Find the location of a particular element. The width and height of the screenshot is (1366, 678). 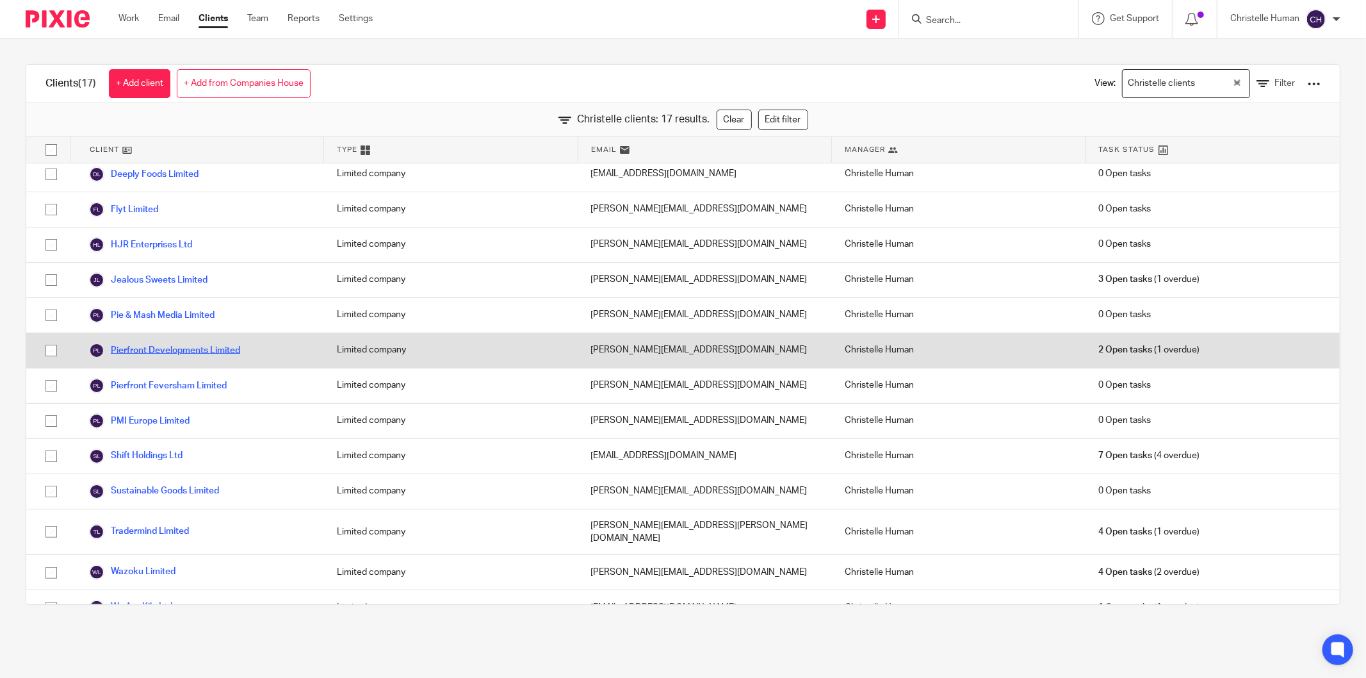

a: Reports is located at coordinates (304, 19).